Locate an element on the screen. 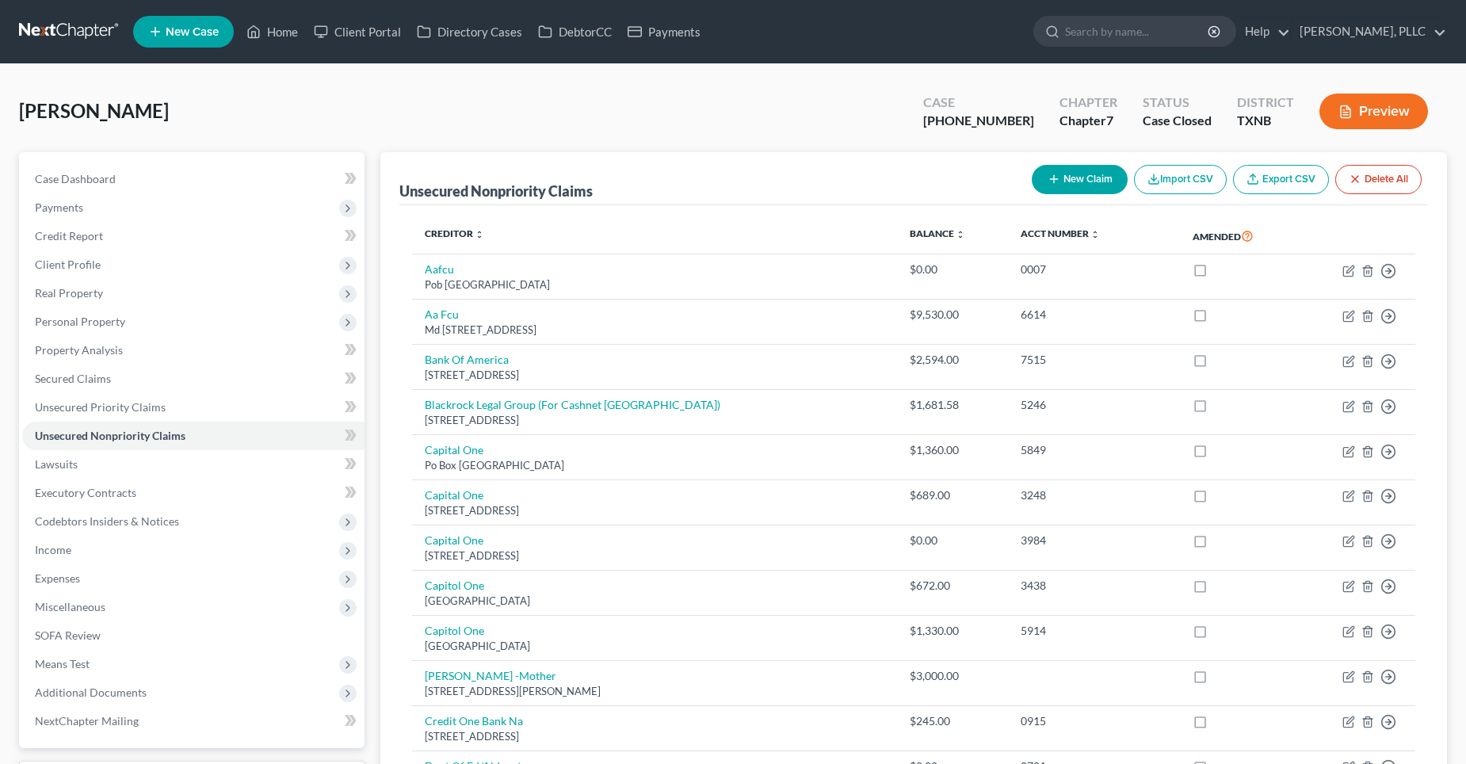 The width and height of the screenshot is (1466, 764). div: 6614 is located at coordinates (1093, 315).